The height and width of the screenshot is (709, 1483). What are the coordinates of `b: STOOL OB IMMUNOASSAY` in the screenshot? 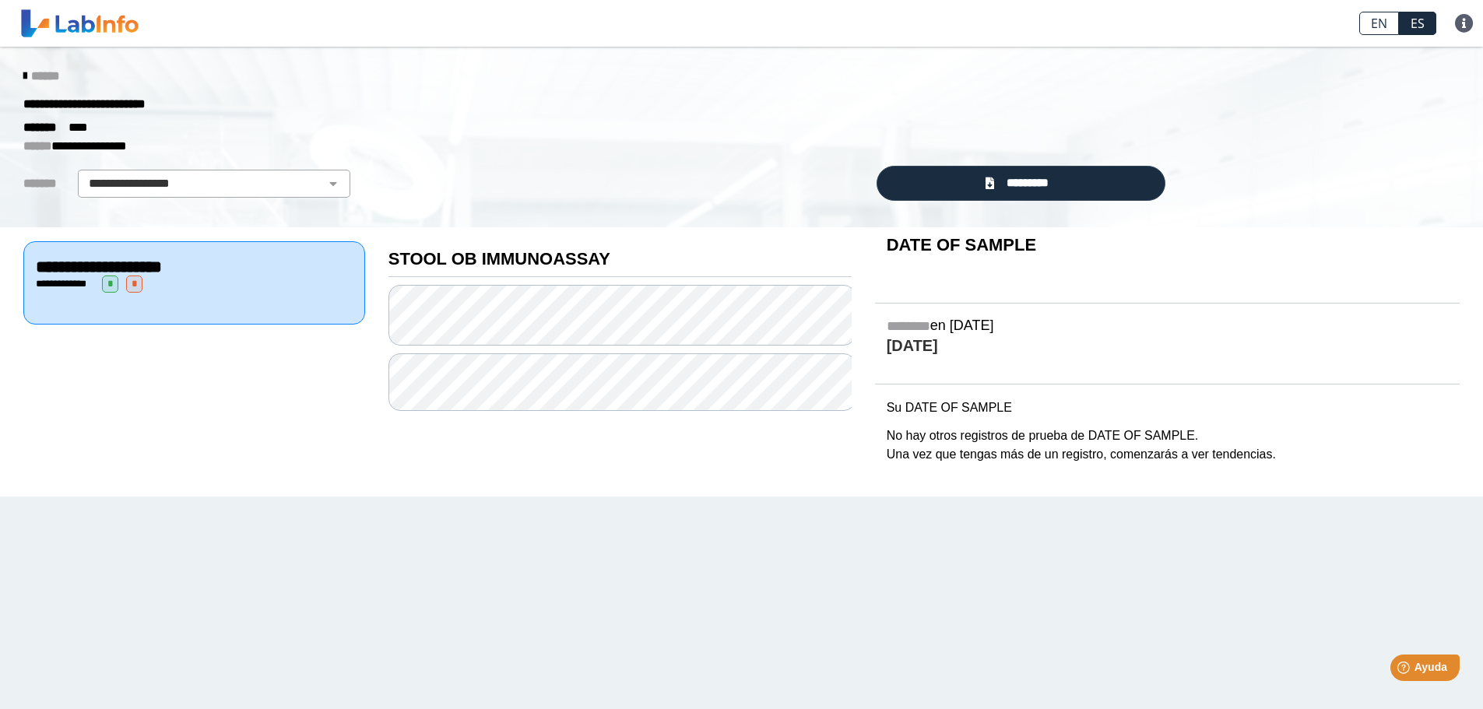 It's located at (499, 258).